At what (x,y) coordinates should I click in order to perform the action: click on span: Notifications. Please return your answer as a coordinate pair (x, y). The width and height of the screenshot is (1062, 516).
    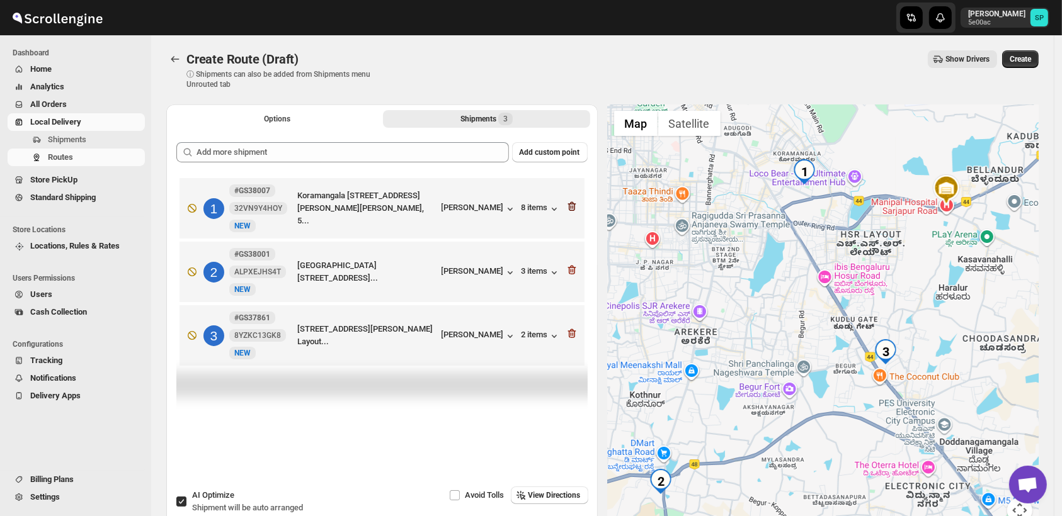
    Looking at the image, I should click on (53, 378).